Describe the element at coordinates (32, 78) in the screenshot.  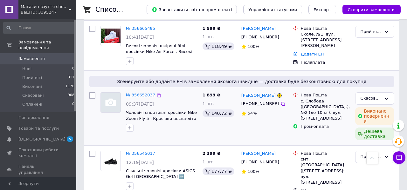
I see `span: Прийняті` at that location.